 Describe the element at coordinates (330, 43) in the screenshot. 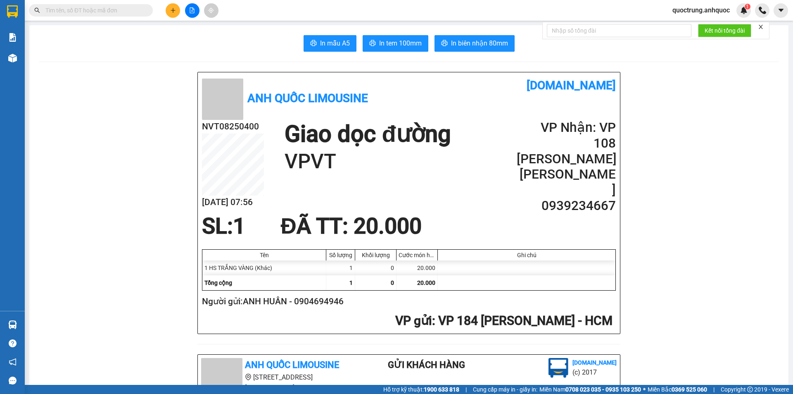

I see `button: printerIn mẫu A5` at that location.